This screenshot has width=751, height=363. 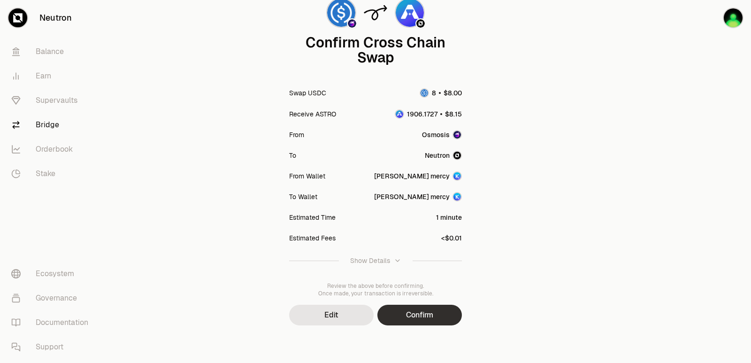 What do you see at coordinates (53, 125) in the screenshot?
I see `a: Bridge` at bounding box center [53, 125].